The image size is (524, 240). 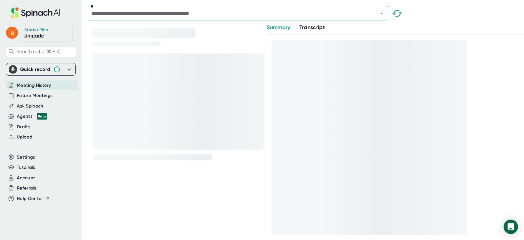 I want to click on span: Transcript, so click(x=312, y=27).